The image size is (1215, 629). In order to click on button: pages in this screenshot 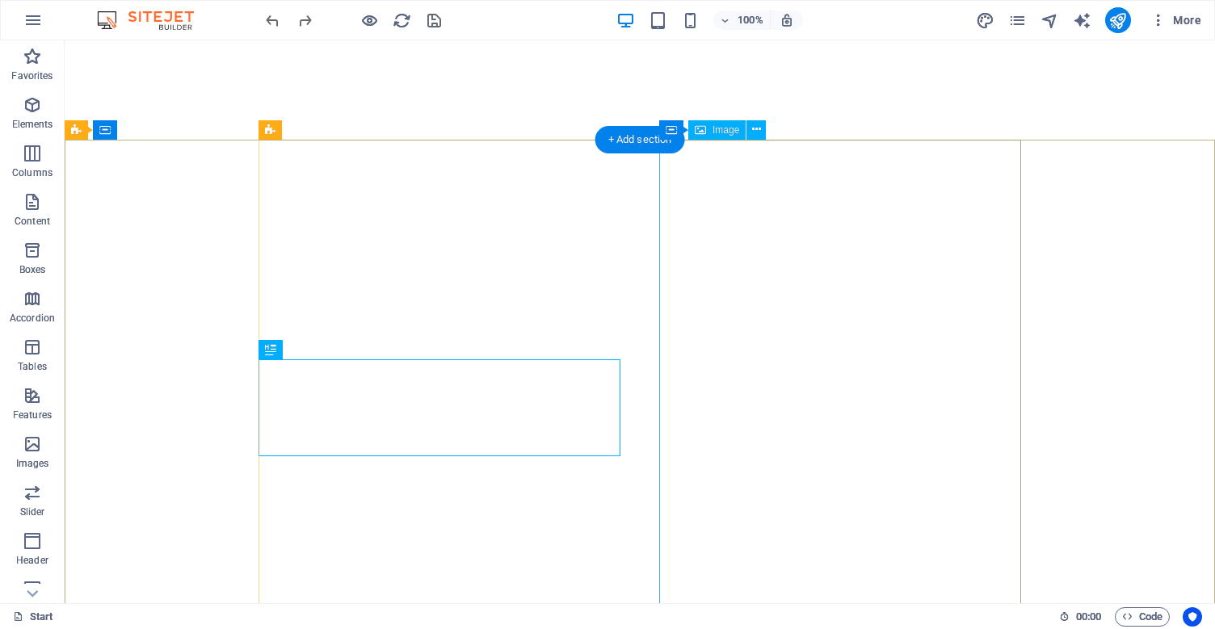, I will do `click(1018, 20)`.